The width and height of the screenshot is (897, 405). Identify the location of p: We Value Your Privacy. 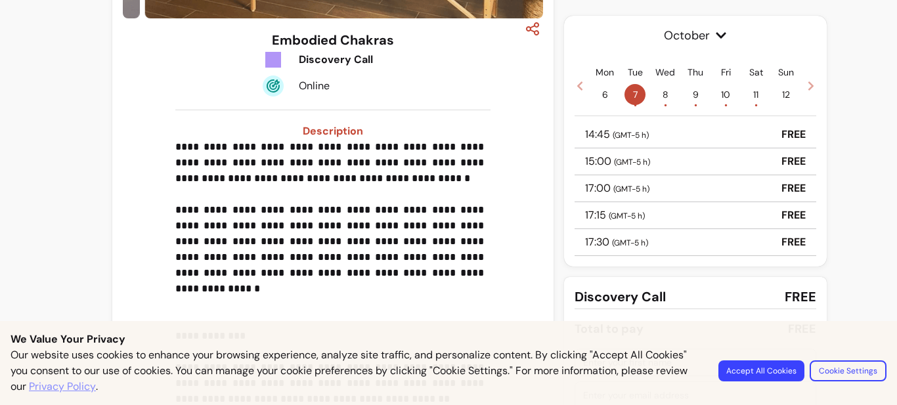
(448, 339).